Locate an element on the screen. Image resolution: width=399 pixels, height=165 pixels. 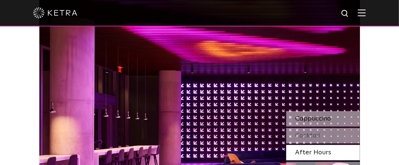
span: Cocktail is located at coordinates (308, 136).